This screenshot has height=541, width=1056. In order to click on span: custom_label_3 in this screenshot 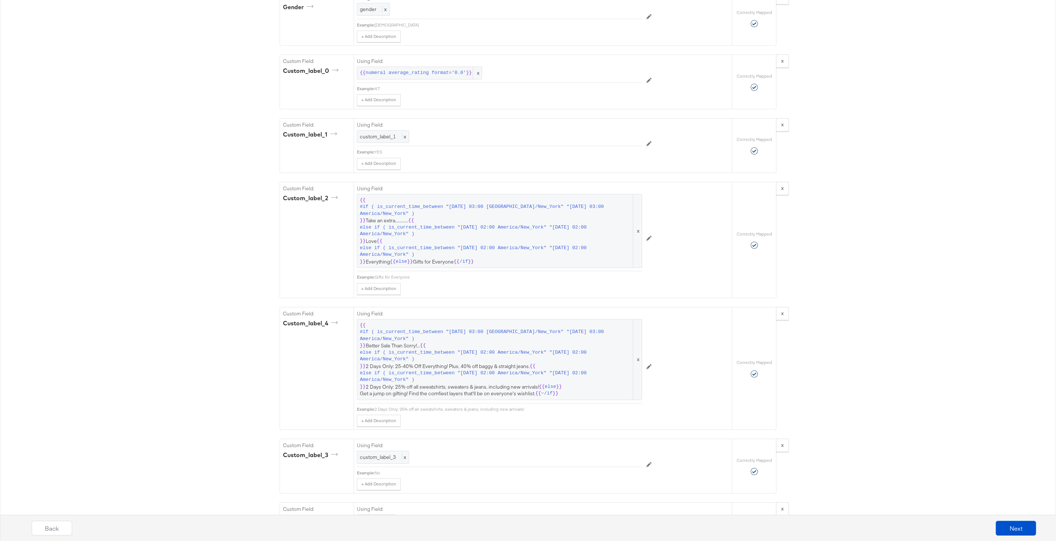, I will do `click(378, 457)`.